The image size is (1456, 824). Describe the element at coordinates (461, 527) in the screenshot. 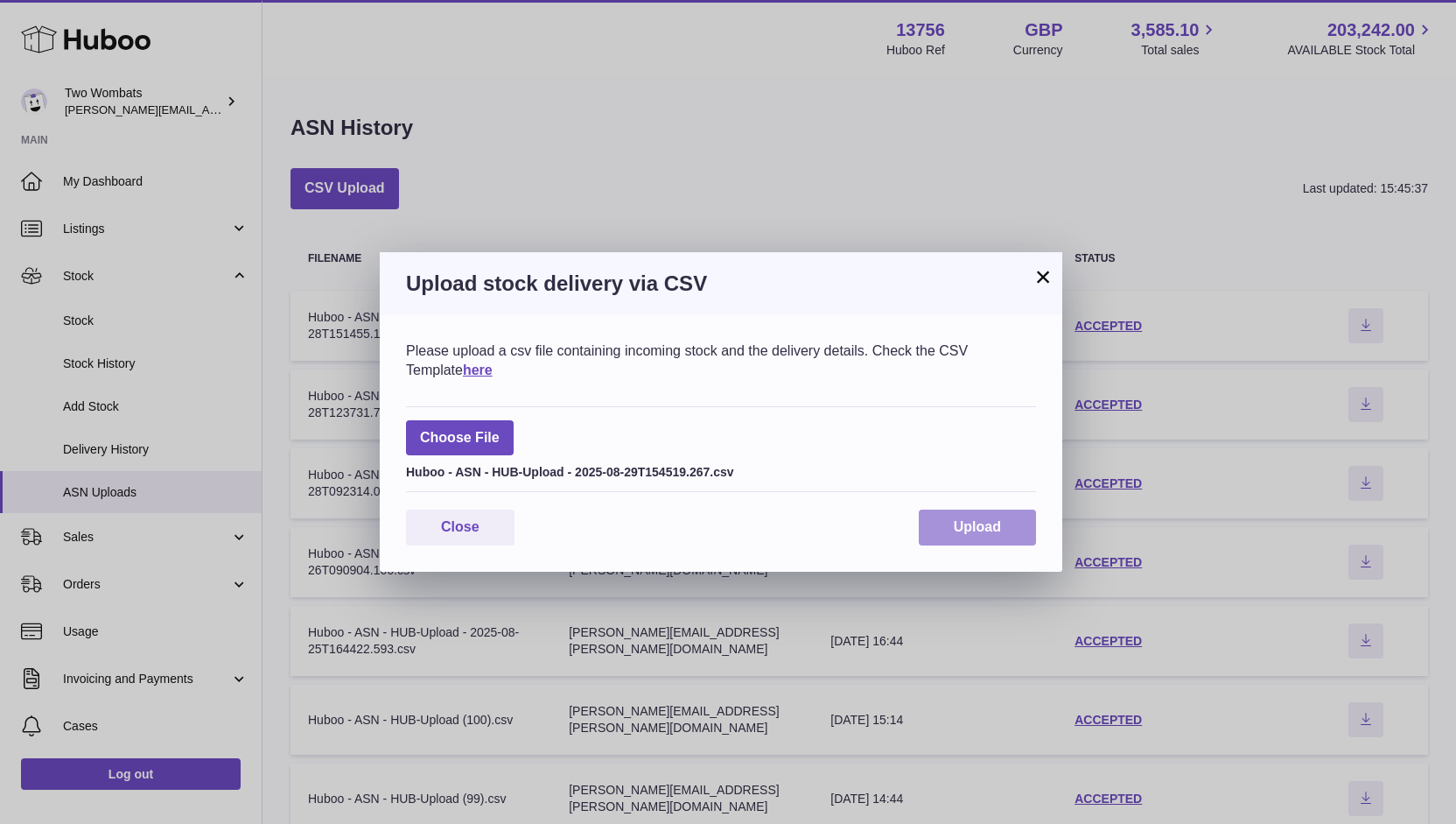

I see `span: Close` at that location.